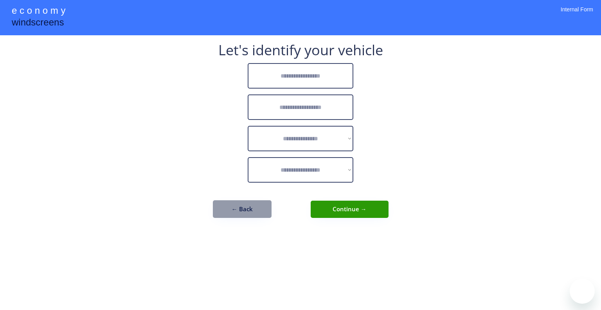 The height and width of the screenshot is (310, 601). Describe the element at coordinates (349, 209) in the screenshot. I see `button: Continue →` at that location.